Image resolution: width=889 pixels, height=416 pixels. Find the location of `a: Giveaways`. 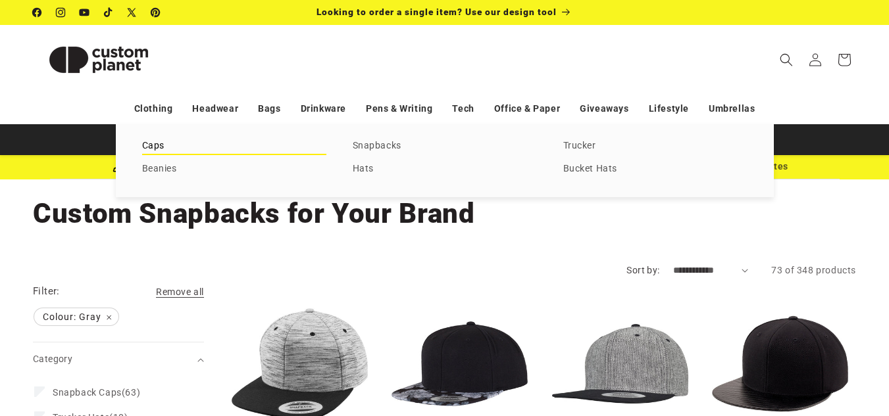

a: Giveaways is located at coordinates (604, 109).